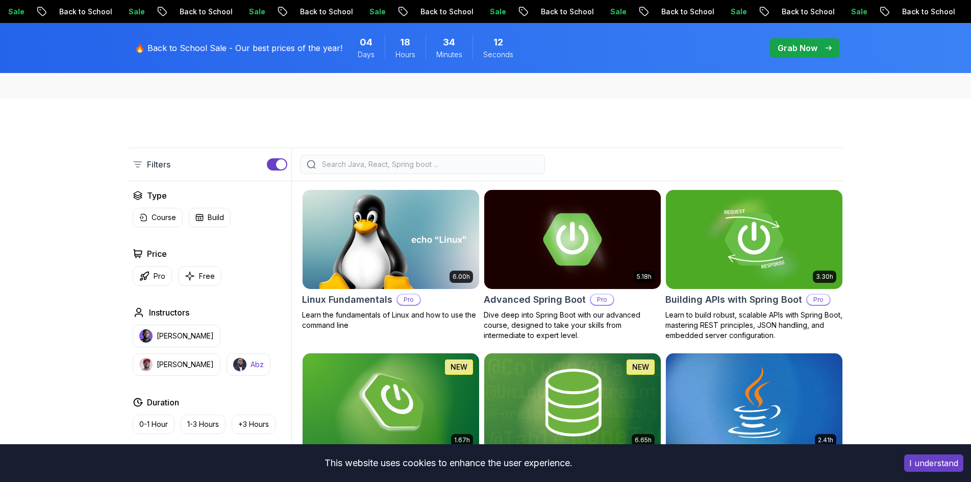 Image resolution: width=971 pixels, height=482 pixels. What do you see at coordinates (154, 424) in the screenshot?
I see `p: 0-1 Hour` at bounding box center [154, 424].